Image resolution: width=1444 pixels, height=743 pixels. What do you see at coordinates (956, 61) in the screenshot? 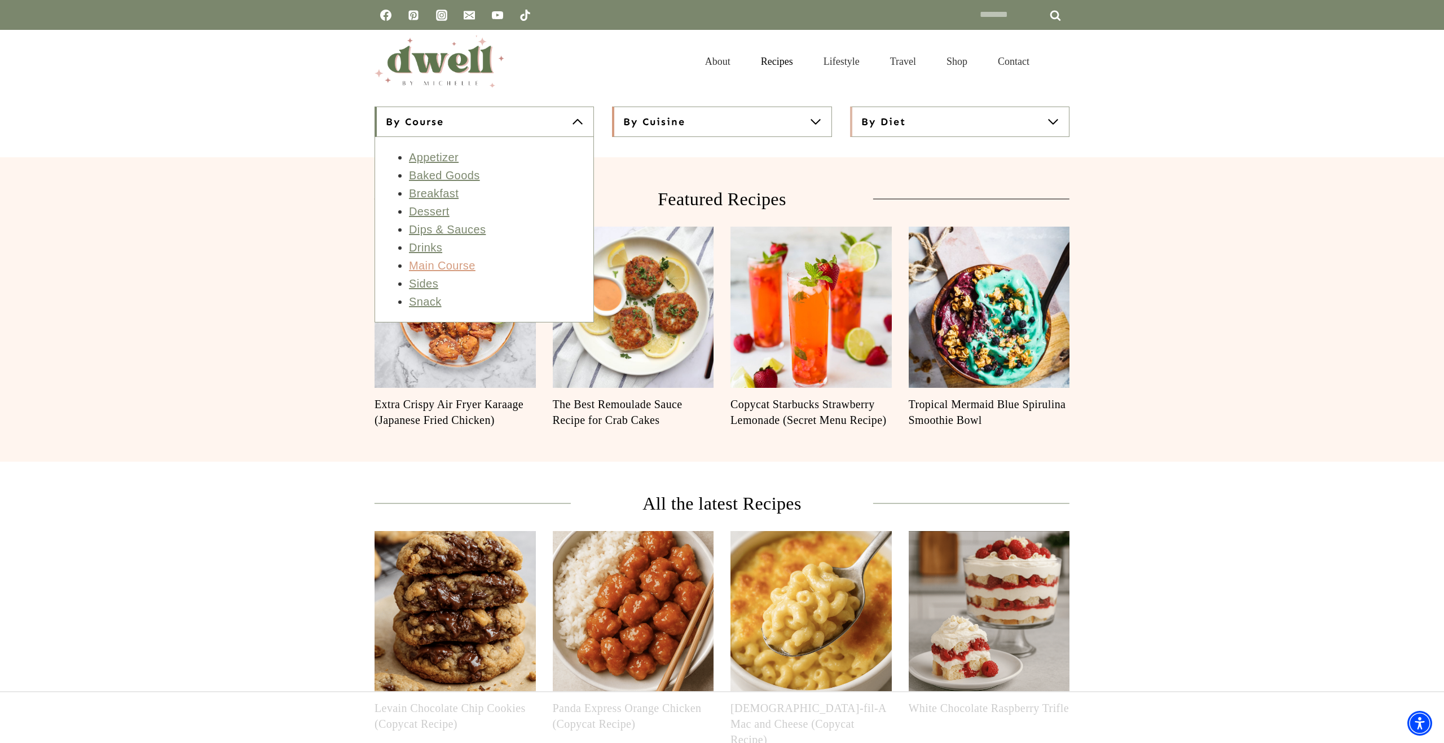
I see `a: Shop` at bounding box center [956, 61].